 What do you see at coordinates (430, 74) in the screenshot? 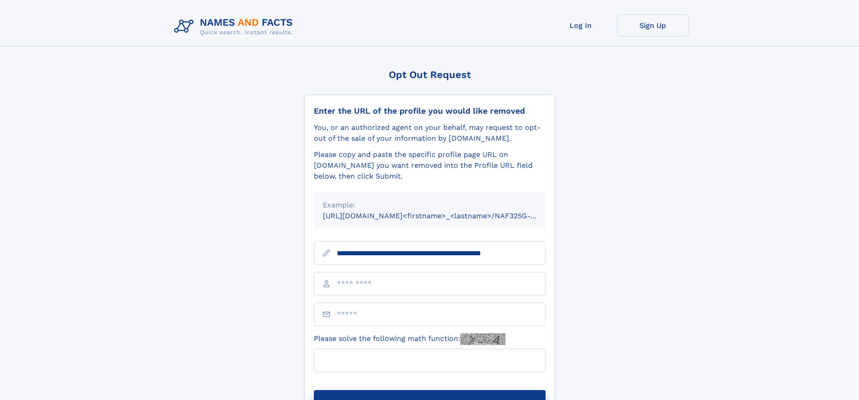
I see `div: Opt Out Request` at bounding box center [430, 74].